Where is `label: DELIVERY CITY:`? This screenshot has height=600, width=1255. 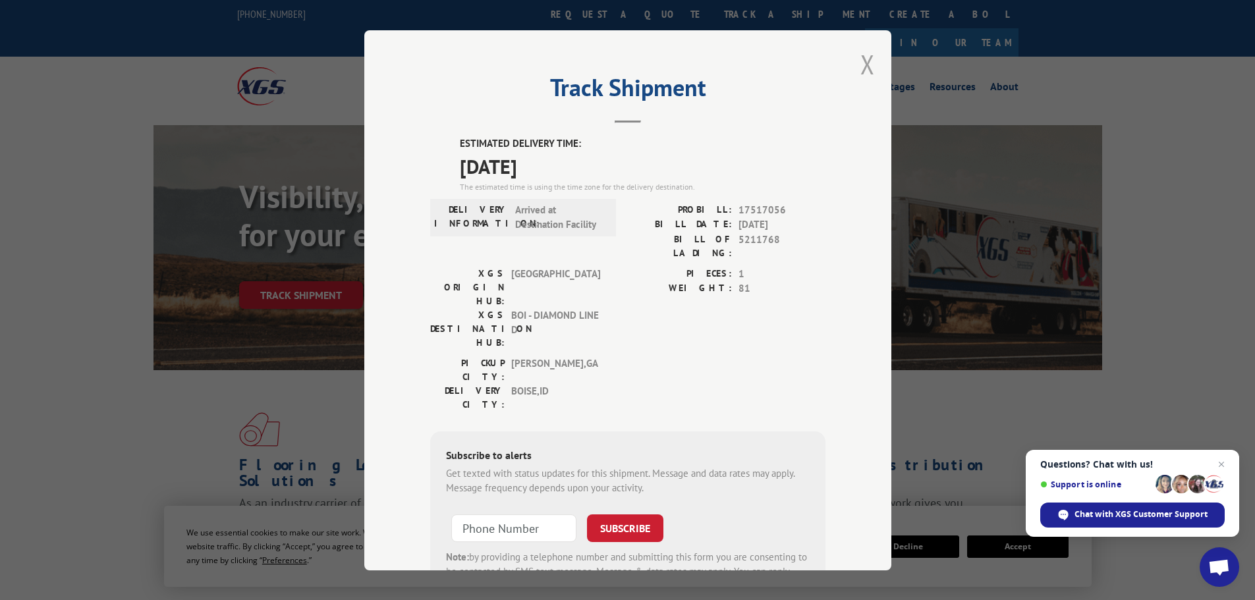
label: DELIVERY CITY: is located at coordinates (467, 397).